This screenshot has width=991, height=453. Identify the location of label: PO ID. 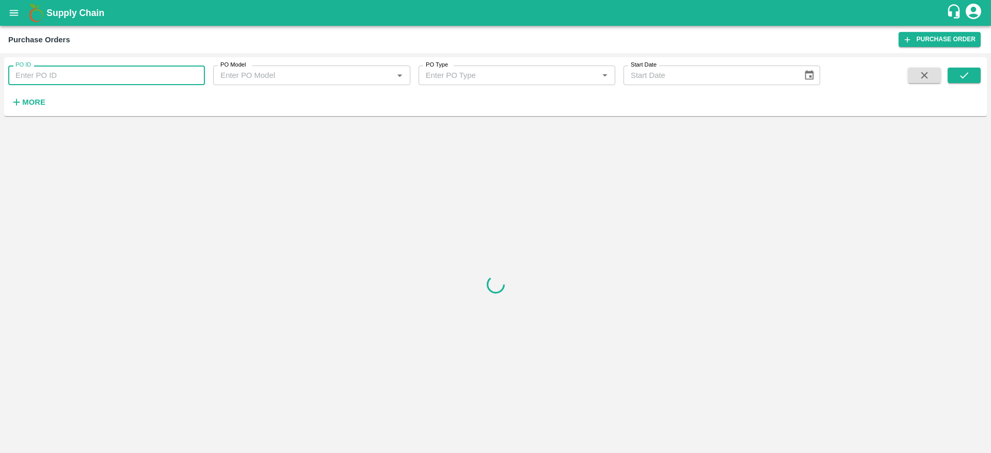
(23, 65).